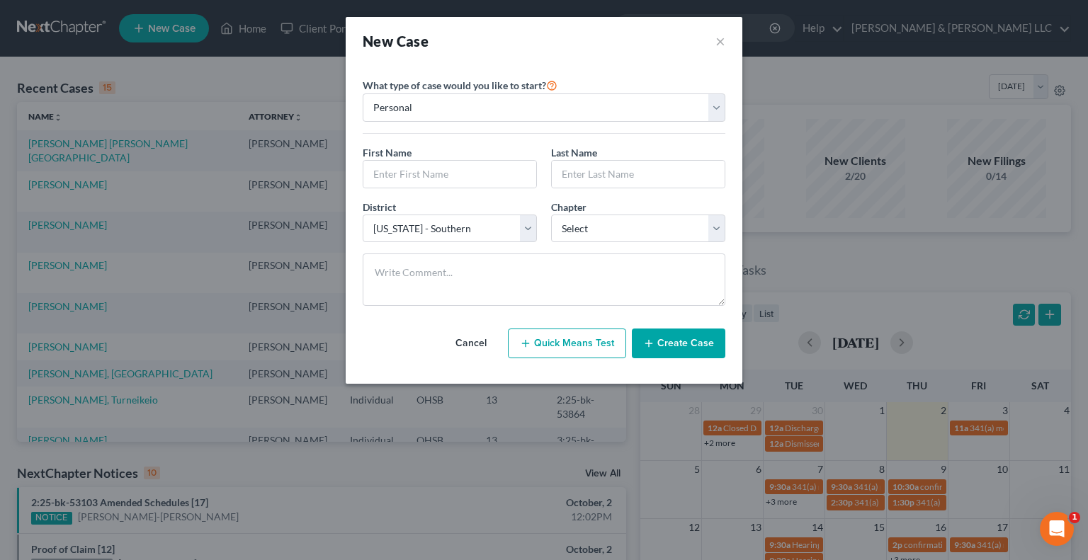  What do you see at coordinates (460, 85) in the screenshot?
I see `label: What type of case would you like to start?` at bounding box center [460, 85].